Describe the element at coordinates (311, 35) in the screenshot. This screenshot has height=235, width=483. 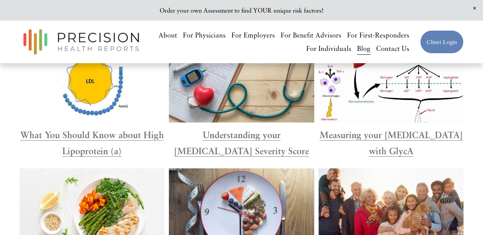
I see `a: For Benefit Advisors` at that location.